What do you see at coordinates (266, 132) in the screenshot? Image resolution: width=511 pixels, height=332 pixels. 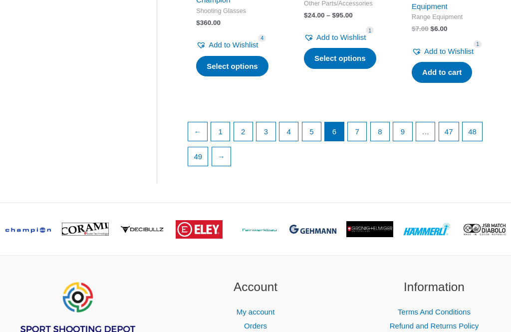 I see `a: Page 3` at bounding box center [266, 132].